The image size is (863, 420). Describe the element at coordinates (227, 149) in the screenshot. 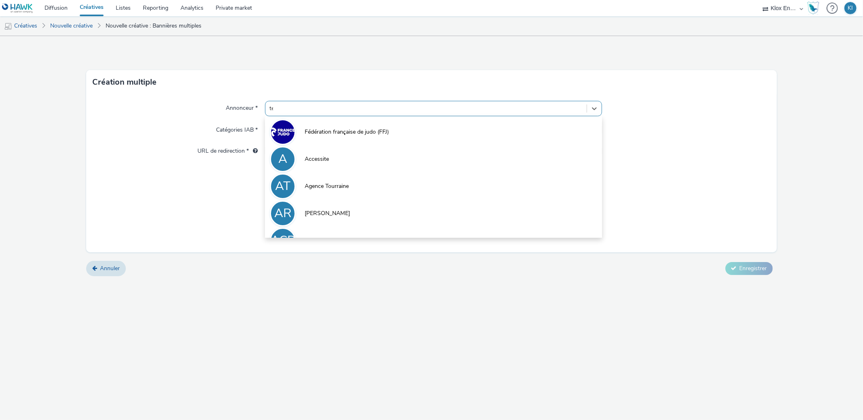

I see `label: URL de redirection *` at that location.